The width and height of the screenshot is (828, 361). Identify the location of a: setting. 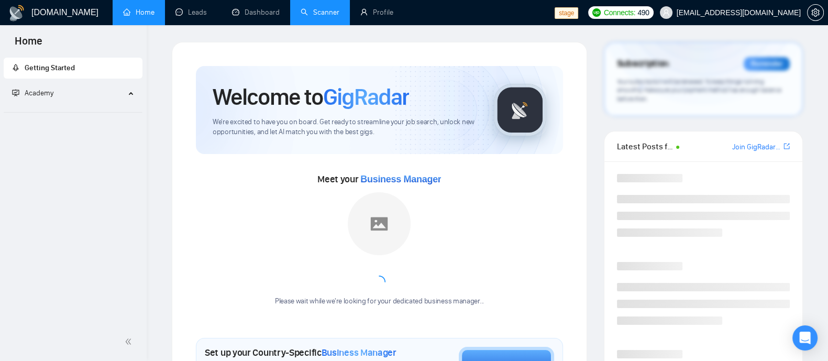
(816, 13).